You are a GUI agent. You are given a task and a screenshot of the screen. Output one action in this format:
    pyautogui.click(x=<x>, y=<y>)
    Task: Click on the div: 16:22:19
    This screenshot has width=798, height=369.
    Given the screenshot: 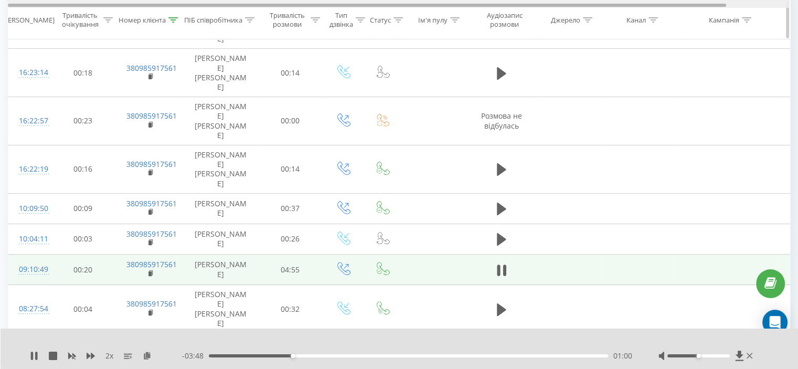 What is the action you would take?
    pyautogui.click(x=29, y=169)
    